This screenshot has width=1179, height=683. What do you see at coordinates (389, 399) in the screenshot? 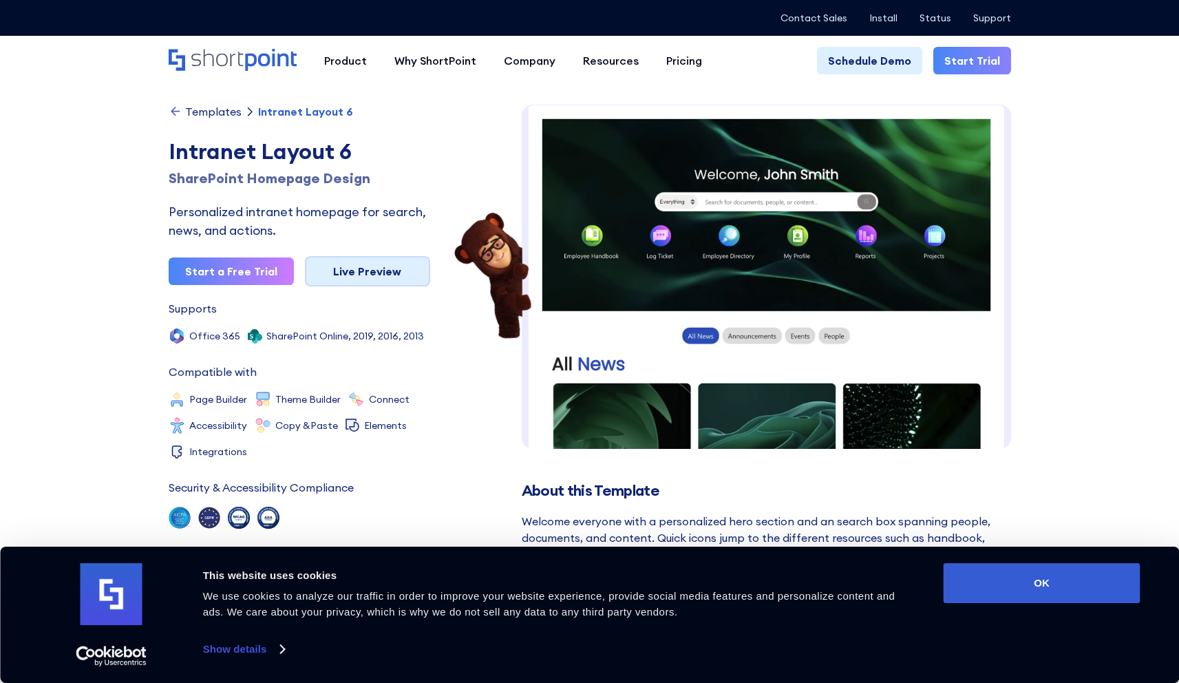
I see `div: Connect` at bounding box center [389, 399].